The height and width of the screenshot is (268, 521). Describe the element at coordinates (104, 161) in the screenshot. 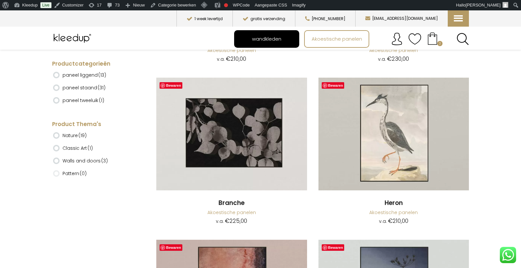

I see `span: (3)` at that location.